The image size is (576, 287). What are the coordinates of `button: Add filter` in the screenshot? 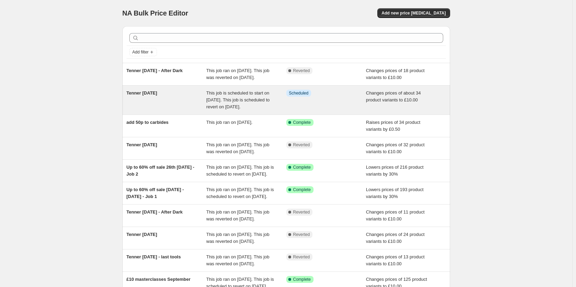 It's located at (143, 52).